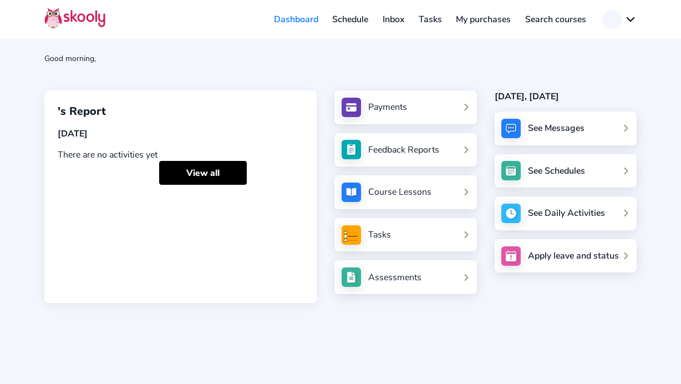 The image size is (681, 384). I want to click on a: Payments, so click(405, 107).